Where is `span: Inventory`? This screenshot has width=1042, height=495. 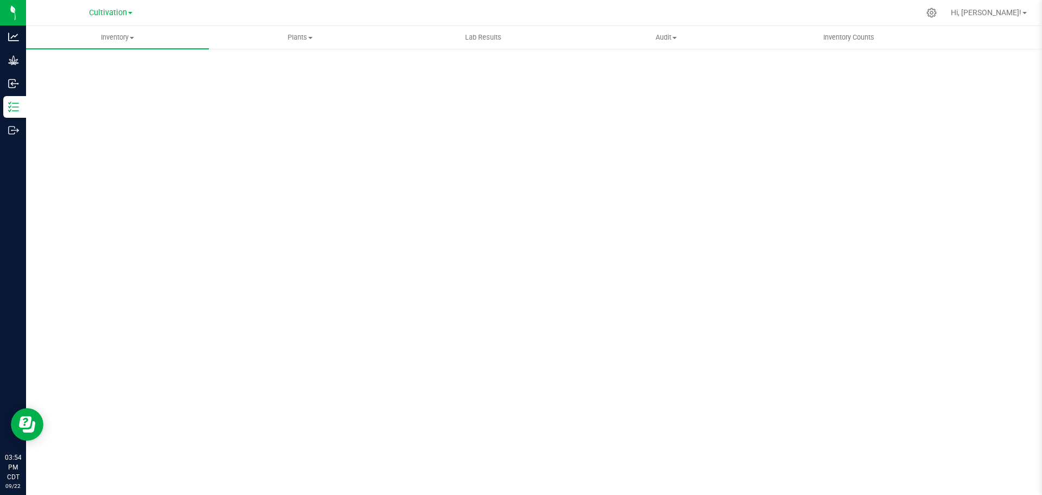 span: Inventory is located at coordinates (117, 37).